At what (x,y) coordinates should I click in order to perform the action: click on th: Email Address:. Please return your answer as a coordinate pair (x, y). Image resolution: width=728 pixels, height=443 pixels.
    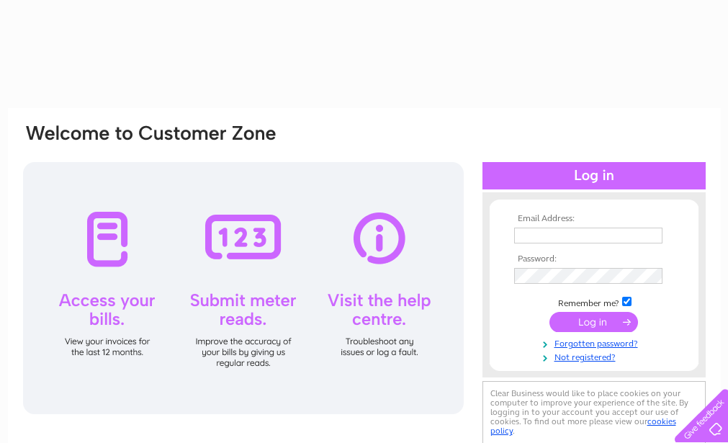
    Looking at the image, I should click on (594, 219).